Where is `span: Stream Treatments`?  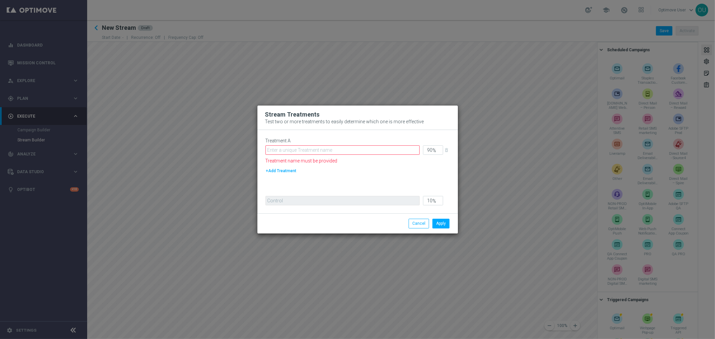 span: Stream Treatments is located at coordinates (292, 114).